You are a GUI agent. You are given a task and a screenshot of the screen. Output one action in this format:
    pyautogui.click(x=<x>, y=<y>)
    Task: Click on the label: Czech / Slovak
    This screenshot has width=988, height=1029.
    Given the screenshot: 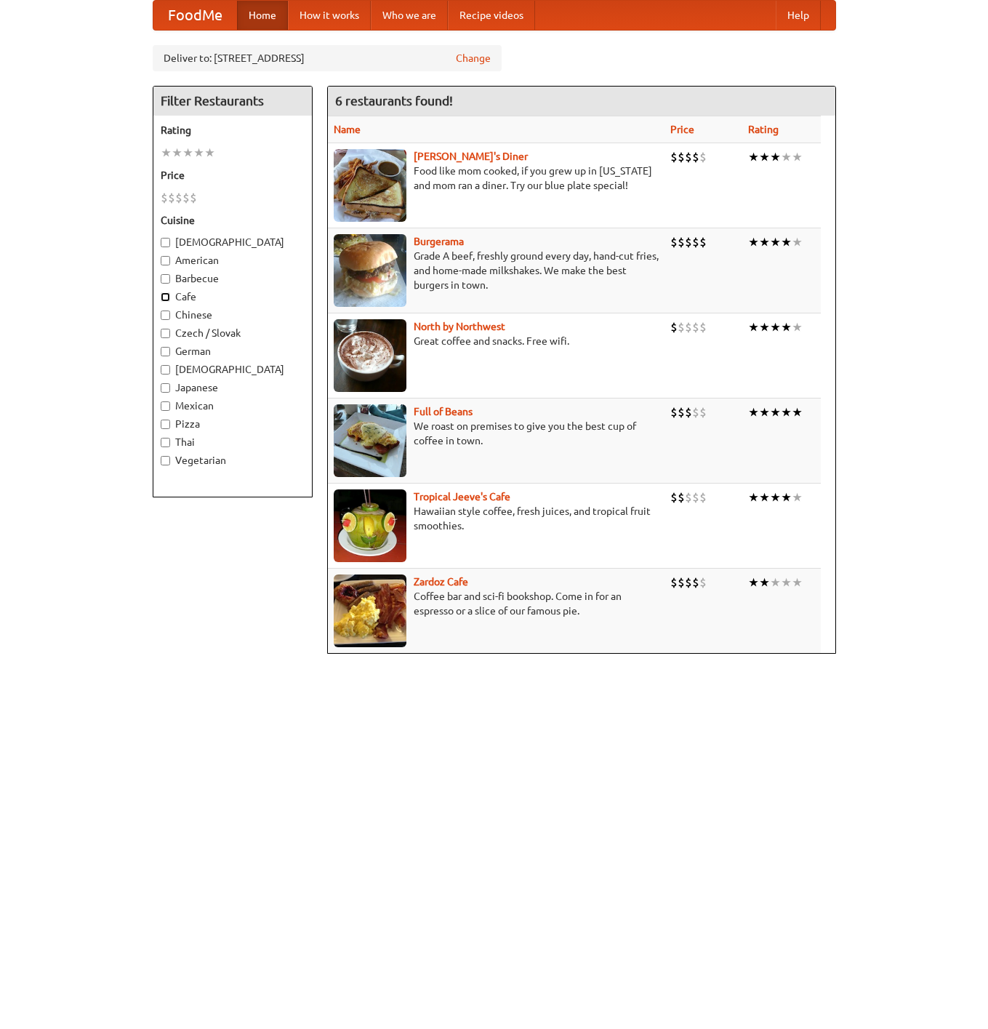 What is the action you would take?
    pyautogui.click(x=233, y=333)
    